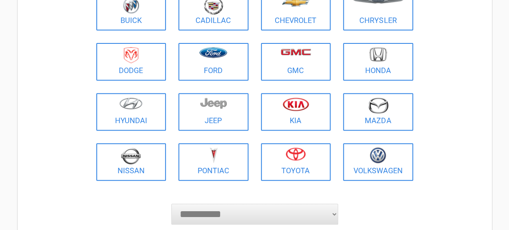 The width and height of the screenshot is (509, 230). Describe the element at coordinates (213, 155) in the screenshot. I see `img: pontiac` at that location.